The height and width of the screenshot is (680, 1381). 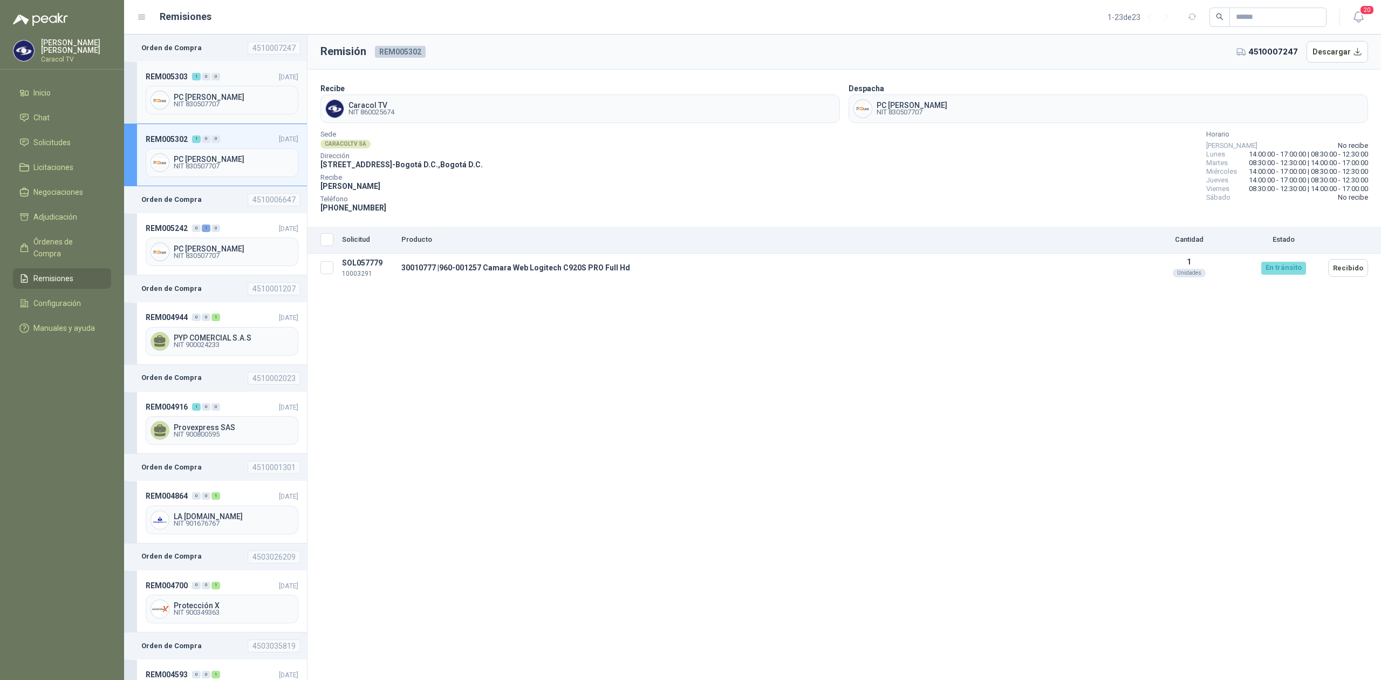 I want to click on span: REM004700, so click(x=167, y=585).